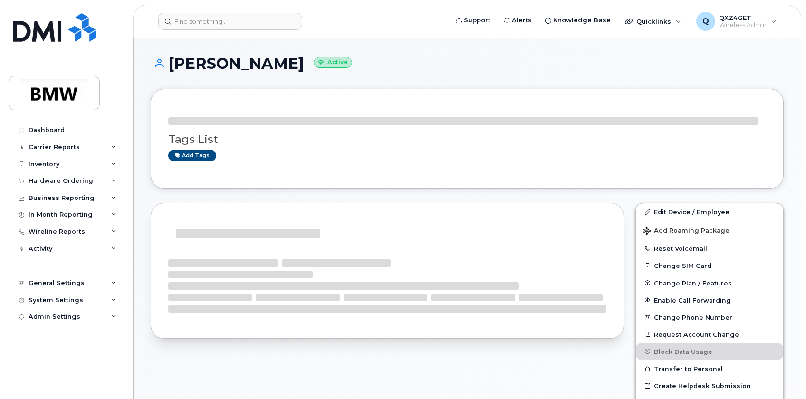 The height and width of the screenshot is (399, 806). I want to click on a: Create Helpdesk Submission, so click(709, 386).